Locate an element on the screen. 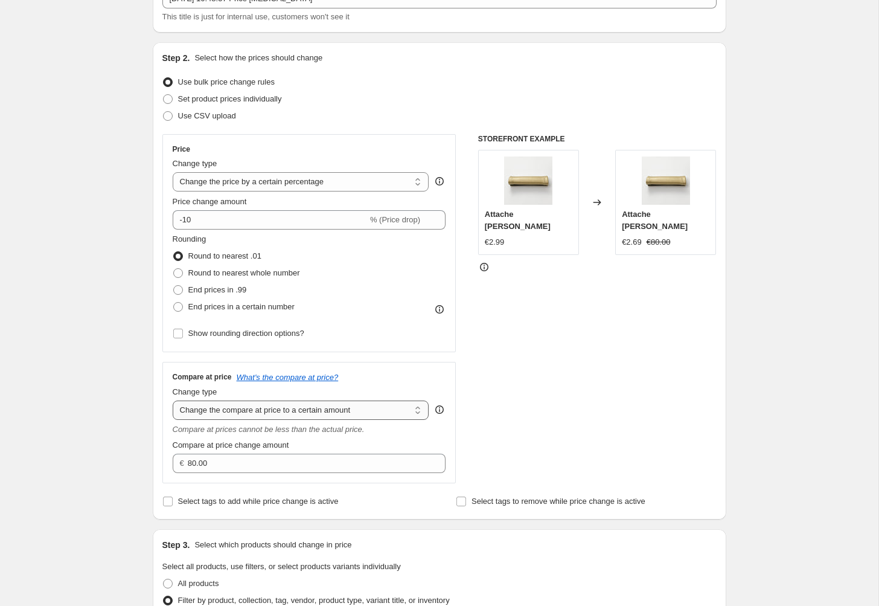 The image size is (879, 606). span: Rounding is located at coordinates (190, 239).